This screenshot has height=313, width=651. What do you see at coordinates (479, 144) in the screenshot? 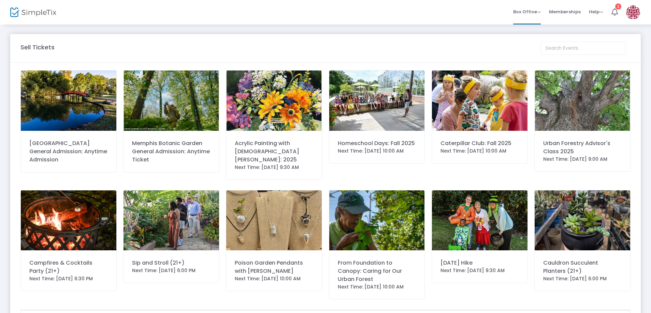
I see `div: Caterpillar Club: Fall 2025` at bounding box center [479, 144].